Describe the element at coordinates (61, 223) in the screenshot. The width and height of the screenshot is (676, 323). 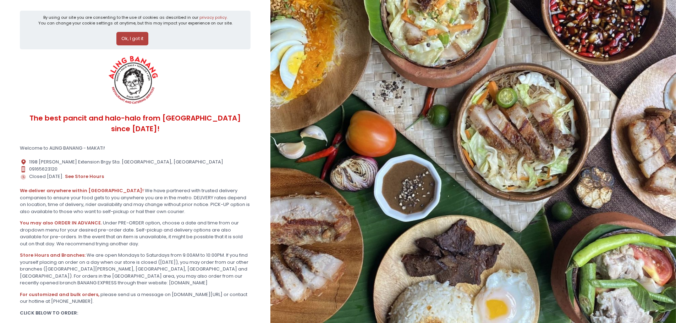
I see `b: You may also ORDER IN ADVANCE.` at that location.